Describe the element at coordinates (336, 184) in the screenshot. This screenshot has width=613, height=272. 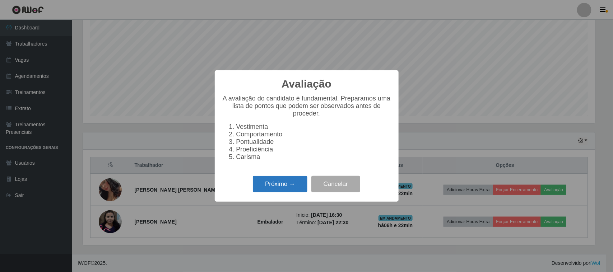
I see `button: Cancelar` at that location.